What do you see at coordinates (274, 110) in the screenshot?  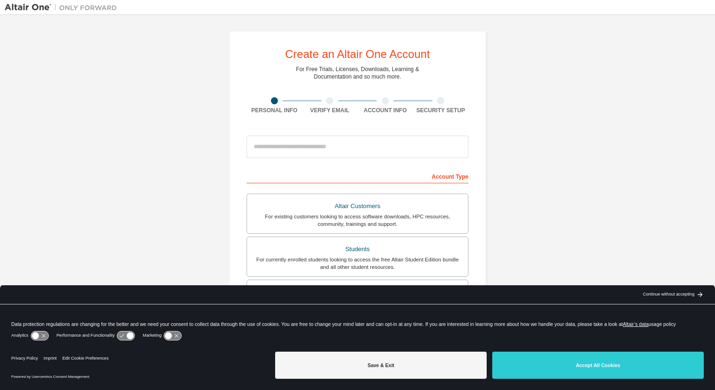 I see `div: Personal Info` at bounding box center [274, 110].